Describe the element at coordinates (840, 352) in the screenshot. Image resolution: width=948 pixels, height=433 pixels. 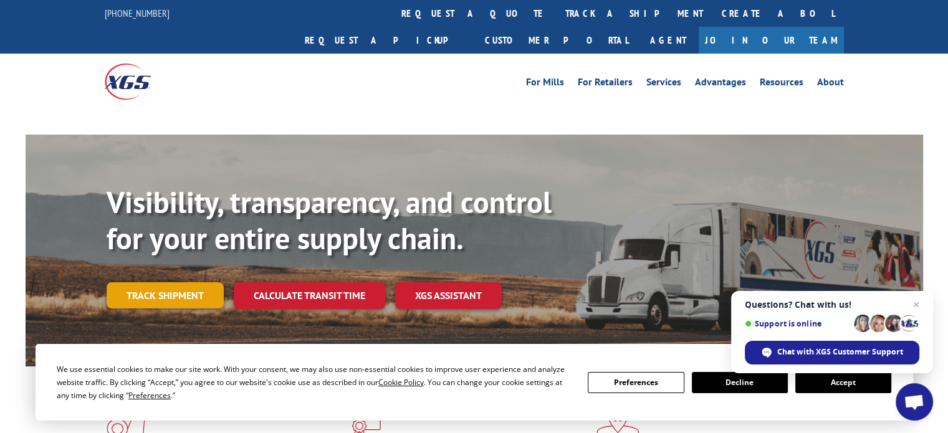
I see `span: Chat with XGS Customer Support` at that location.